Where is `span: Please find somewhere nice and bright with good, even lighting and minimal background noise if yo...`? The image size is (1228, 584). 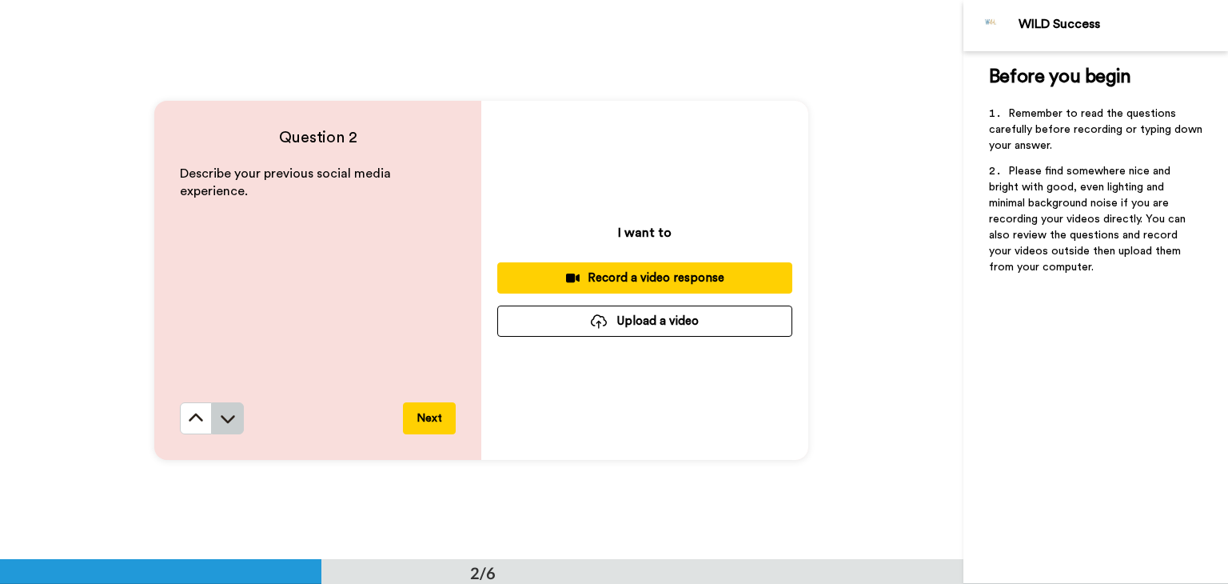
span: Please find somewhere nice and bright with good, even lighting and minimal background noise if yo... is located at coordinates (1089, 219).